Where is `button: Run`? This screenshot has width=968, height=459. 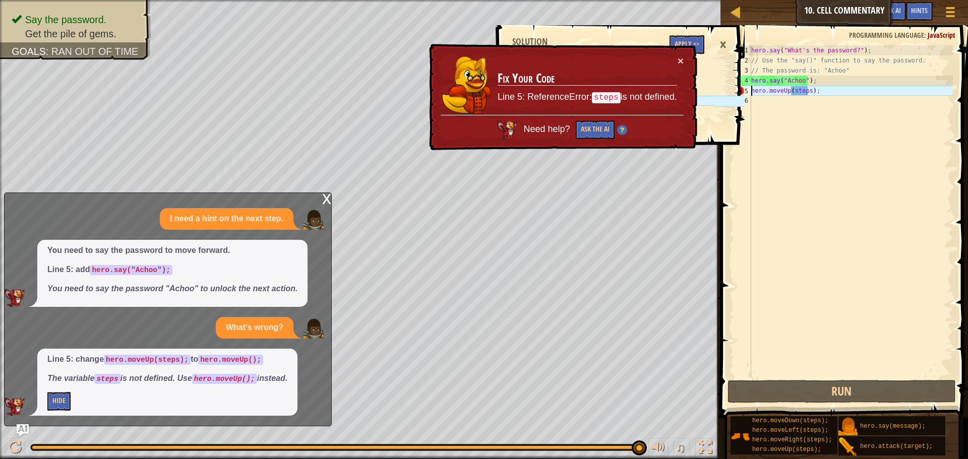 button: Run is located at coordinates (841, 392).